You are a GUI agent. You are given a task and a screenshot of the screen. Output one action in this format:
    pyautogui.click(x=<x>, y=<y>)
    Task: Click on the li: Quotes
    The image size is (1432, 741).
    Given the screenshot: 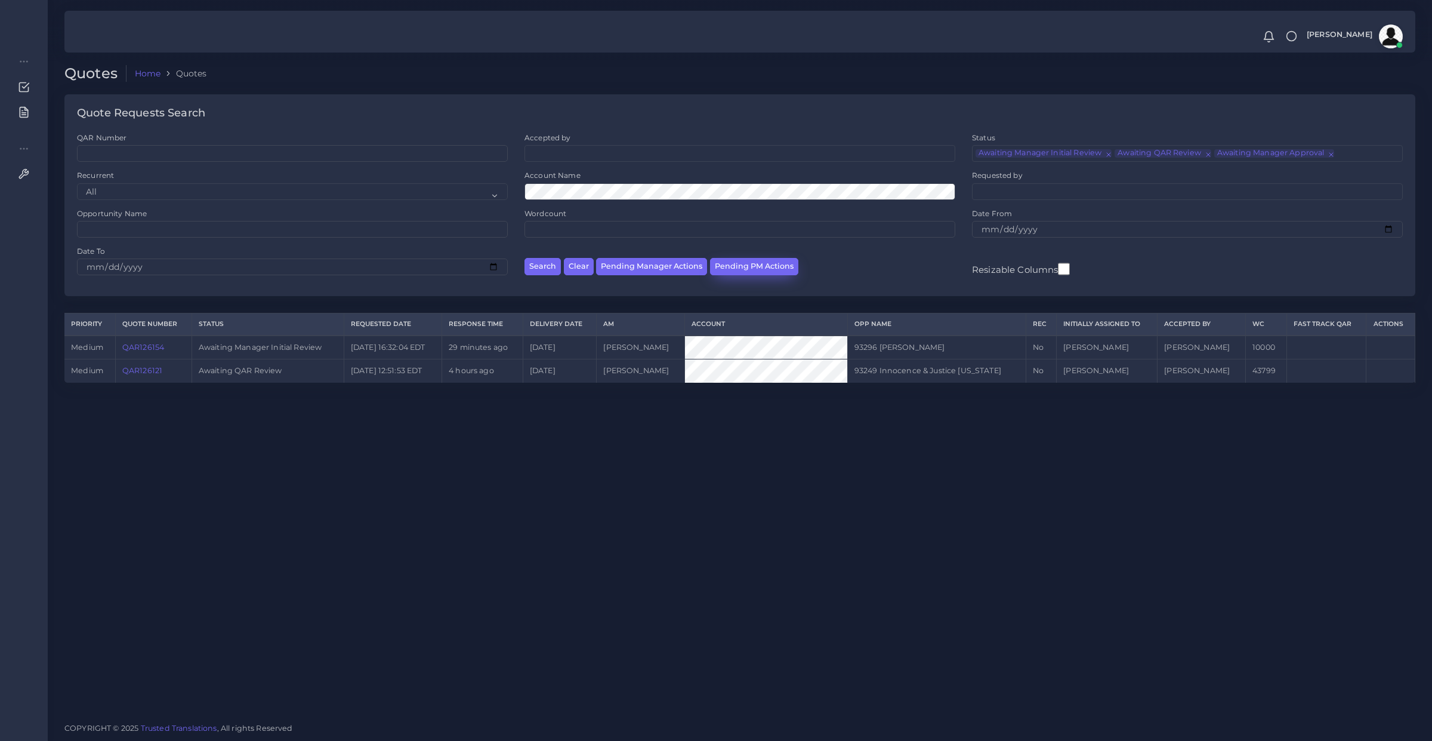 What is the action you would take?
    pyautogui.click(x=183, y=73)
    